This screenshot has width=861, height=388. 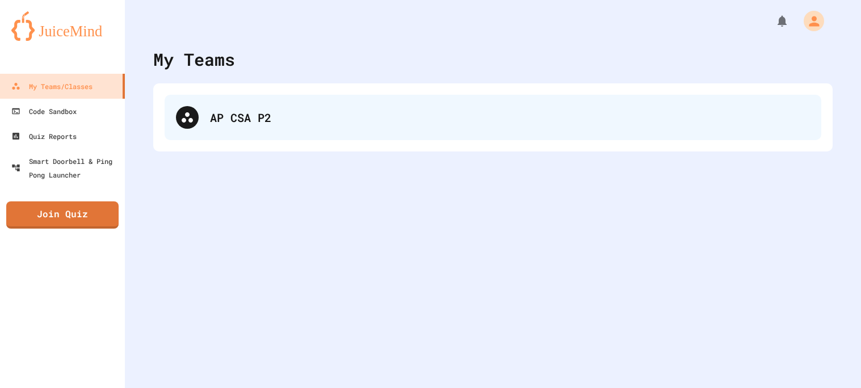 What do you see at coordinates (809, 21) in the screenshot?
I see `div: My Account` at bounding box center [809, 21].